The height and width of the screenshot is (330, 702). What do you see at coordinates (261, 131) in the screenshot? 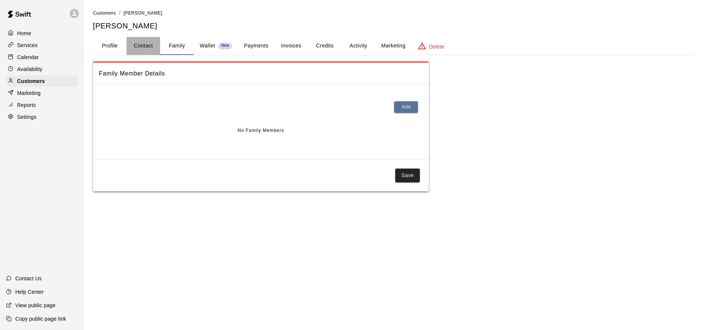
I see `span: No Family Members` at bounding box center [261, 131].